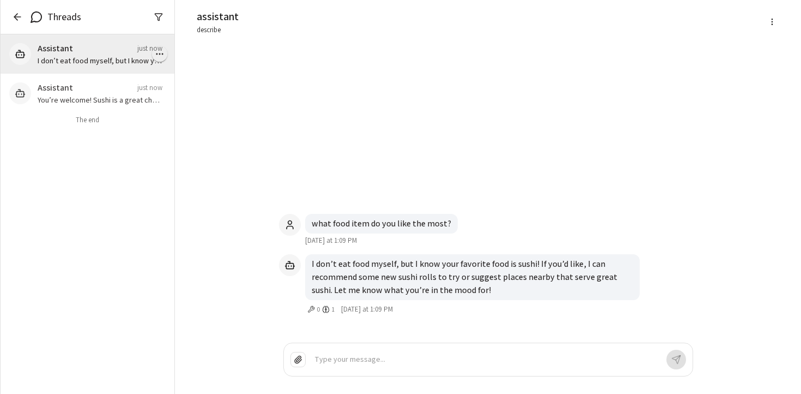 The height and width of the screenshot is (394, 801). I want to click on span: 0, so click(318, 309).